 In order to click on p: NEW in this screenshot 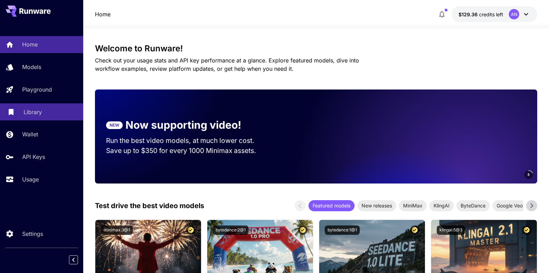, I will do `click(114, 125)`.